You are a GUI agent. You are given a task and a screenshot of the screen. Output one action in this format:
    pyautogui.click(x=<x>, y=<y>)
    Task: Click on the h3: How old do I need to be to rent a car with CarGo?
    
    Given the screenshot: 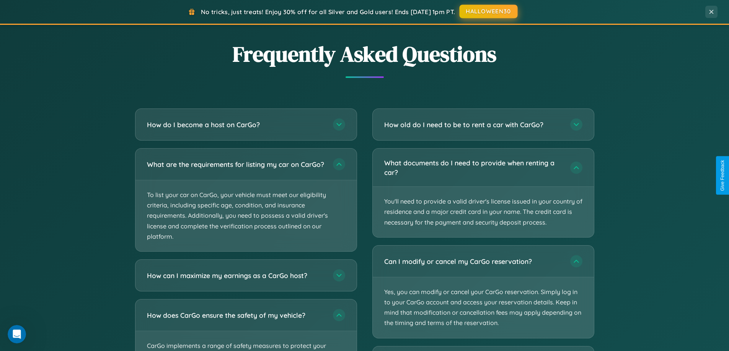 What is the action you would take?
    pyautogui.click(x=473, y=125)
    